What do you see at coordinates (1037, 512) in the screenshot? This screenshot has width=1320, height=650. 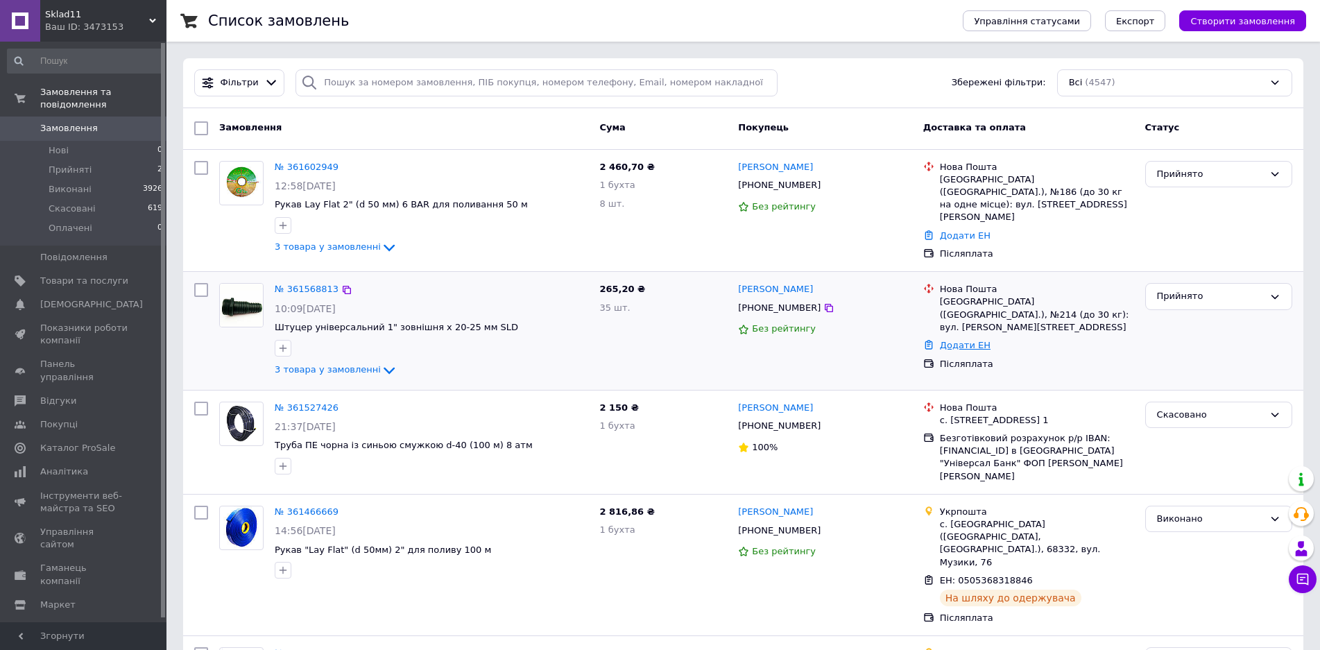 I see `div: Укрпошта` at bounding box center [1037, 512].